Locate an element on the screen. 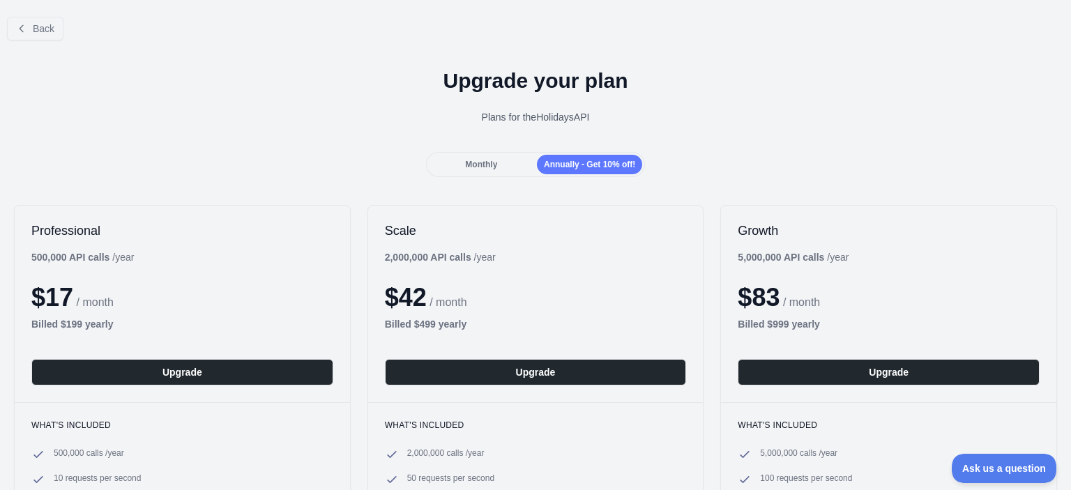 Image resolution: width=1071 pixels, height=490 pixels. b: 5,000,000 API calls is located at coordinates (781, 257).